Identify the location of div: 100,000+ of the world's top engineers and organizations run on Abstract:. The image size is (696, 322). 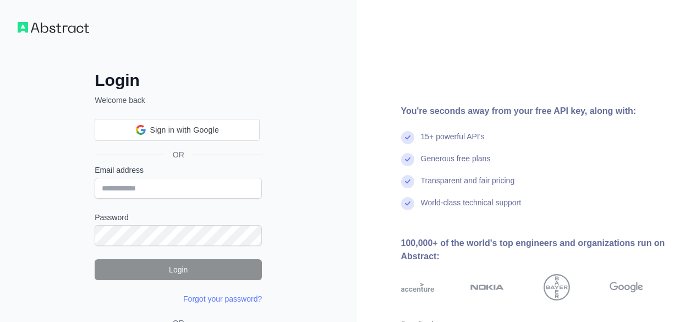
(539, 250).